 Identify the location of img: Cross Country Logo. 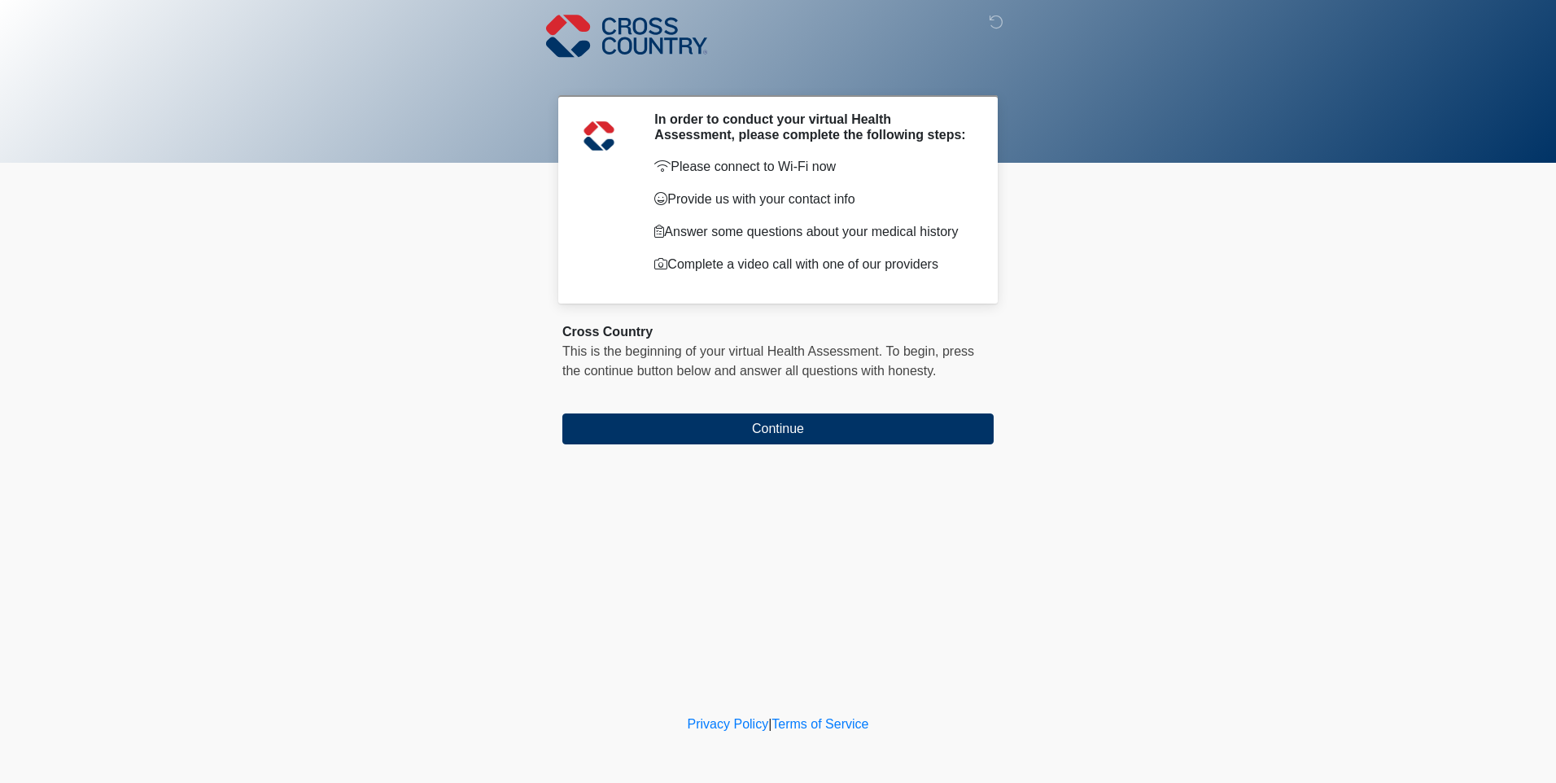
(627, 36).